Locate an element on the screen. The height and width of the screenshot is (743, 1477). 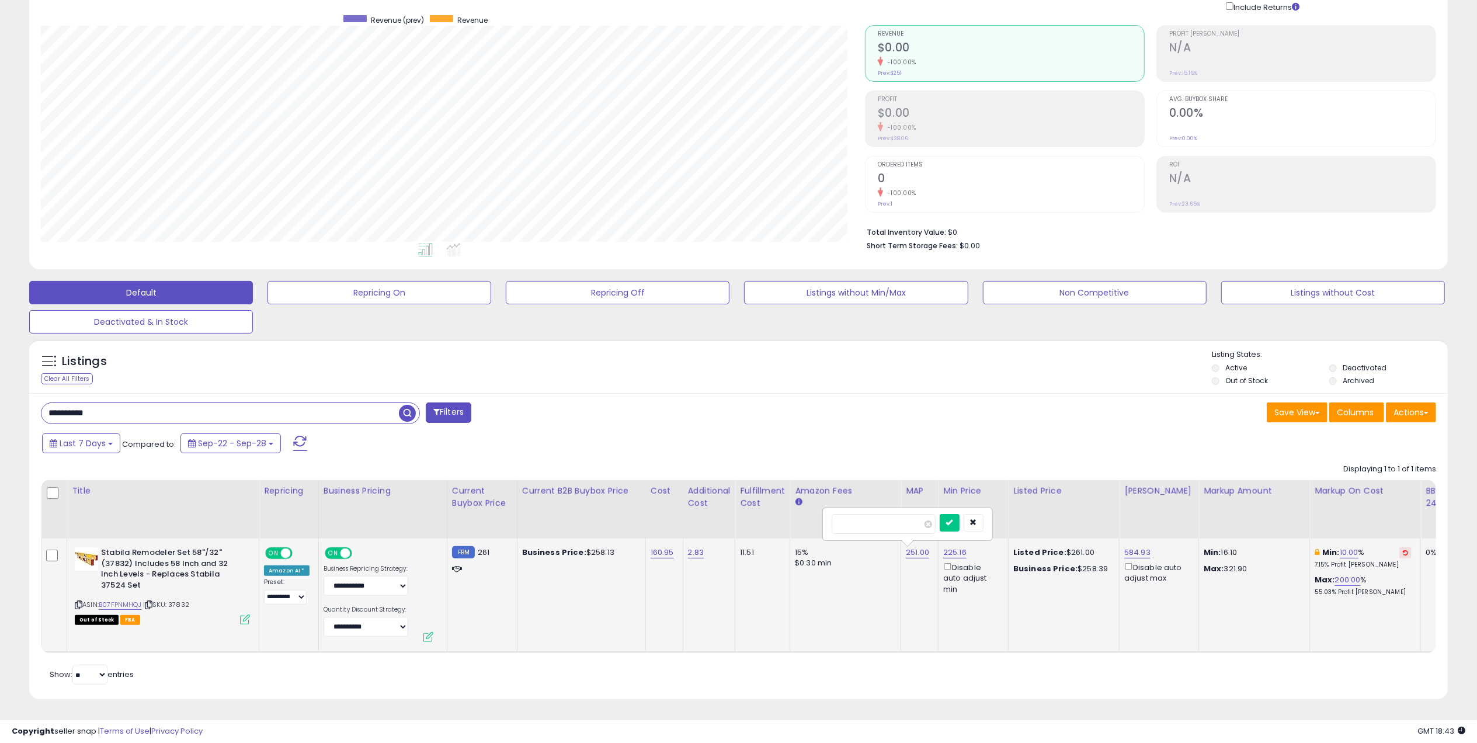
b: Listed Price: is located at coordinates (1040, 552).